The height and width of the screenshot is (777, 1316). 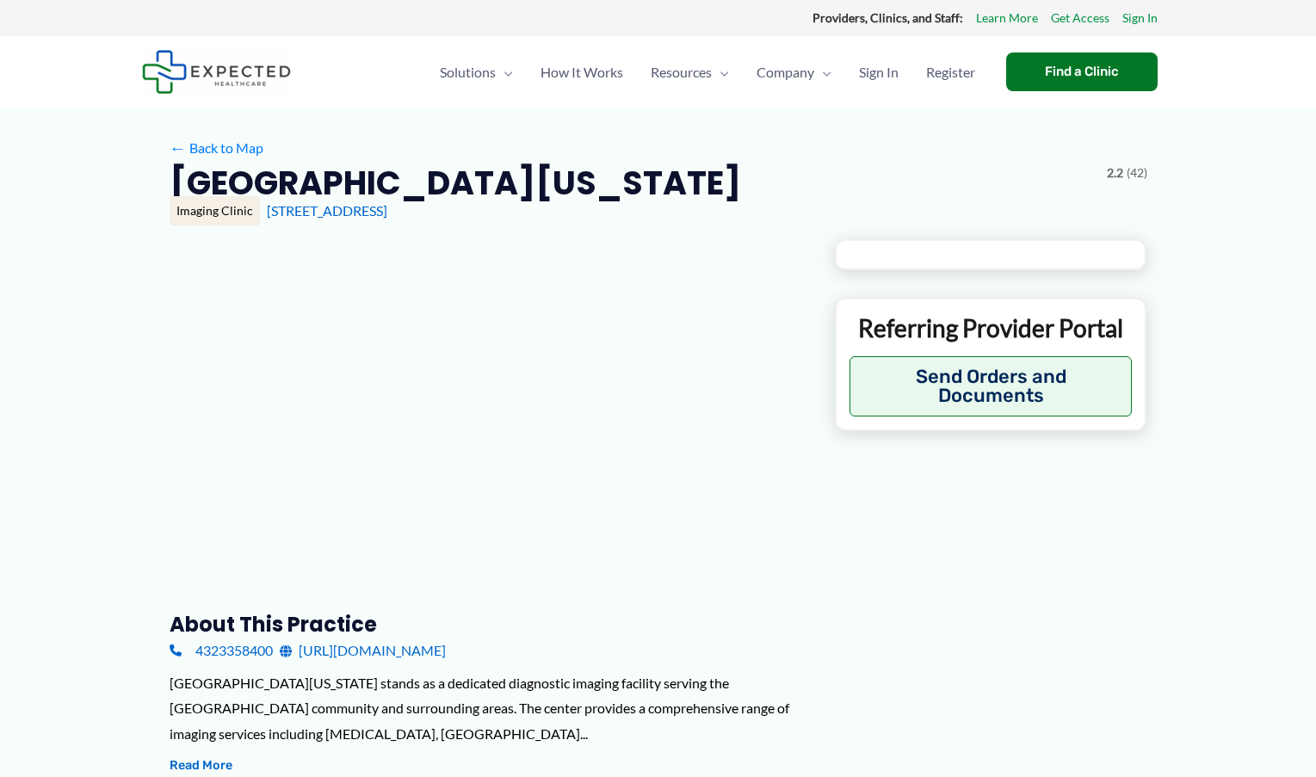 What do you see at coordinates (991, 386) in the screenshot?
I see `button: Send Orders and Documents` at bounding box center [991, 386].